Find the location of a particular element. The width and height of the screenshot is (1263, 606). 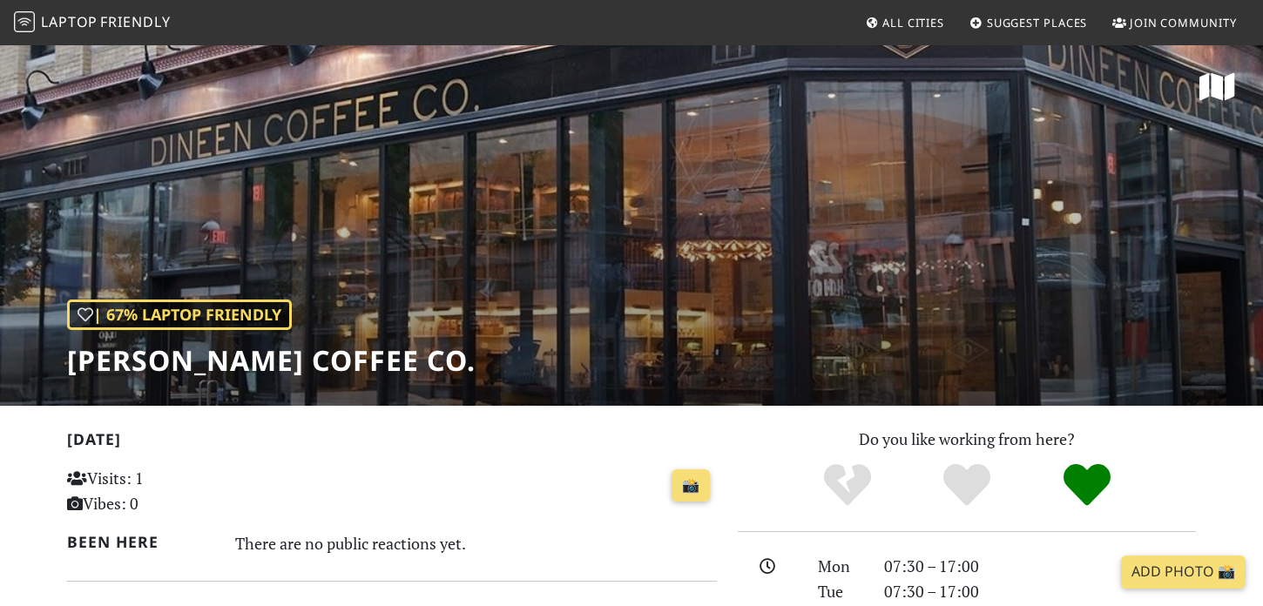

div: | 67% Laptop Friendly is located at coordinates (179, 314).